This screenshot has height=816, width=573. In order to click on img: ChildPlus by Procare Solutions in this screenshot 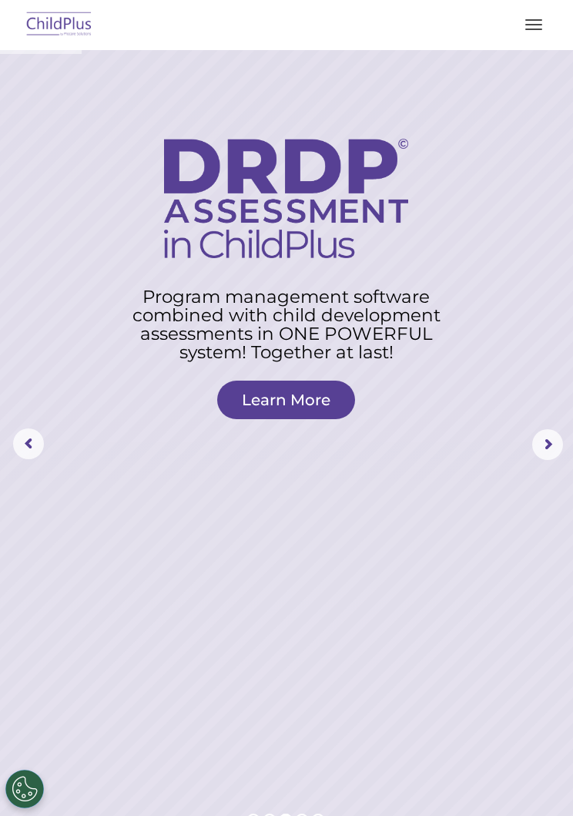, I will do `click(59, 25)`.